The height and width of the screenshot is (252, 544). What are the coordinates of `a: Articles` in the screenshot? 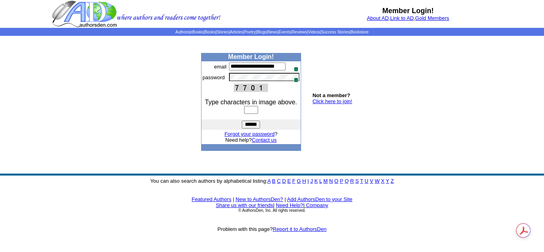 It's located at (236, 32).